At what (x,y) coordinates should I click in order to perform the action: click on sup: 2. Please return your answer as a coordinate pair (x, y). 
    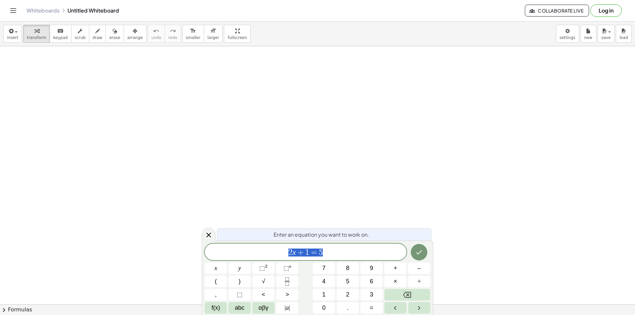
    Looking at the image, I should click on (266, 266).